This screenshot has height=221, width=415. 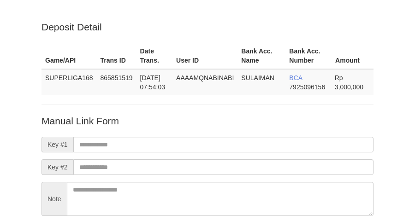 What do you see at coordinates (117, 56) in the screenshot?
I see `th: Trans ID` at bounding box center [117, 56].